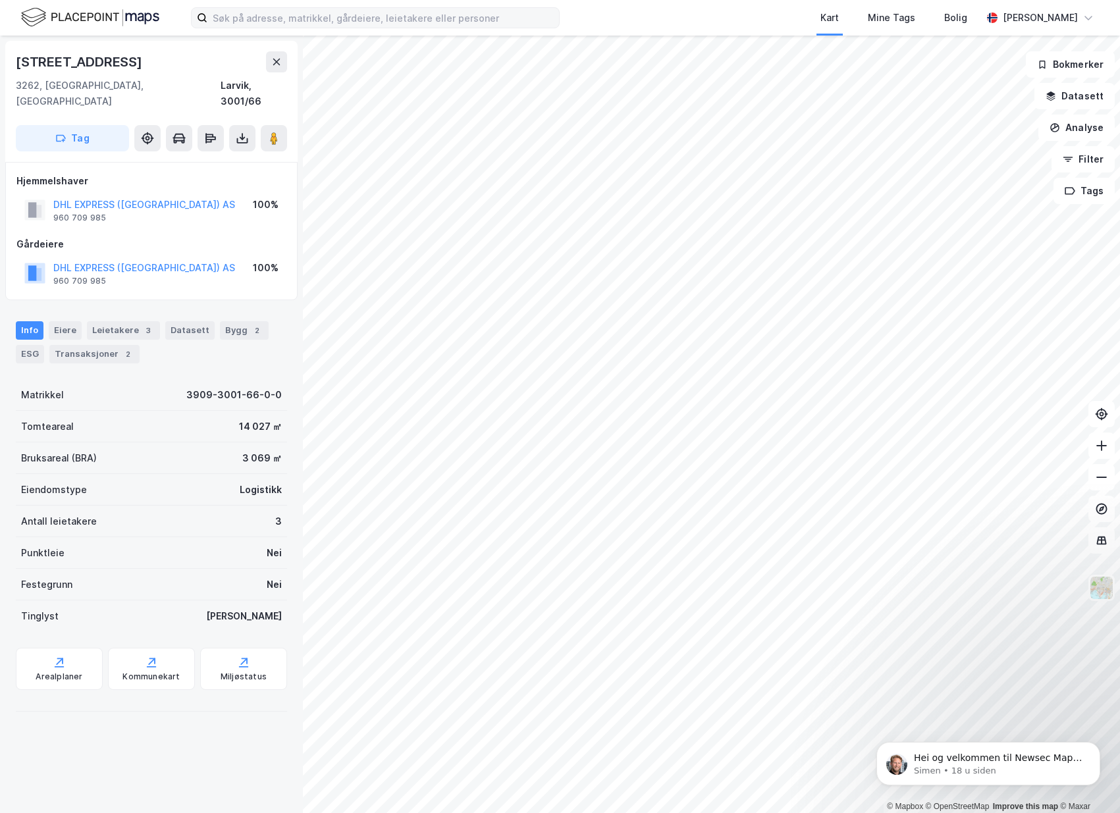  Describe the element at coordinates (892, 18) in the screenshot. I see `div: Mine Tags` at that location.